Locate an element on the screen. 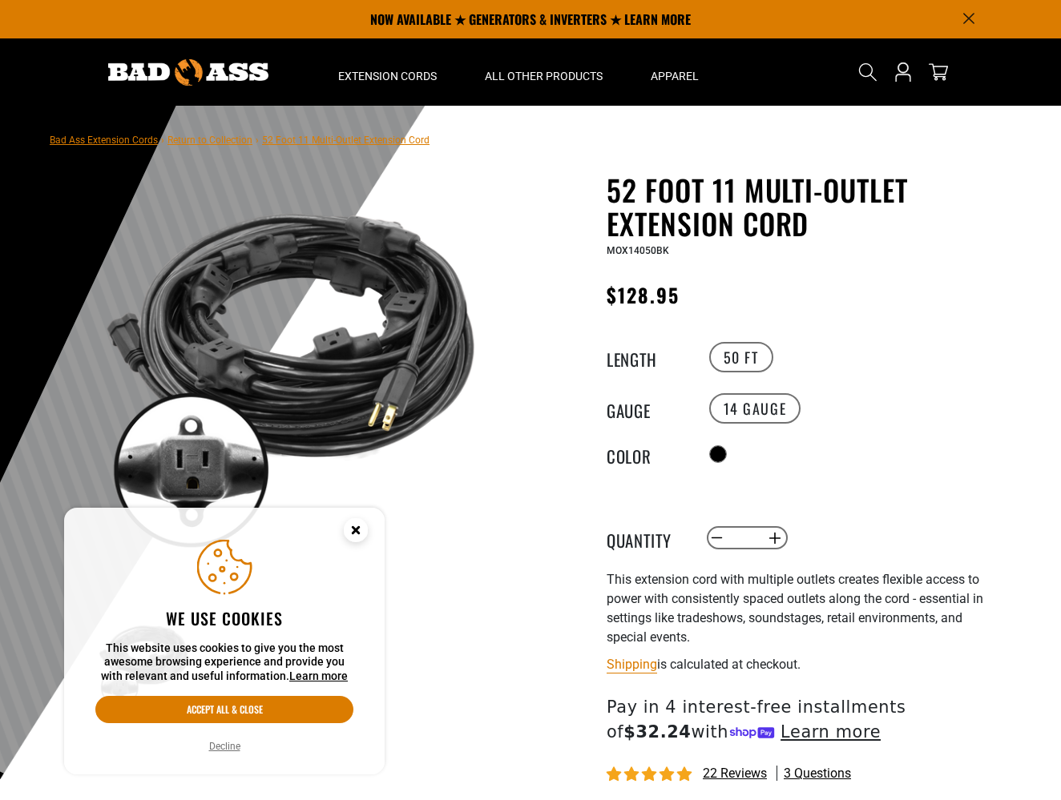 The image size is (1061, 800). span: 4.95 stars is located at coordinates (651, 775).